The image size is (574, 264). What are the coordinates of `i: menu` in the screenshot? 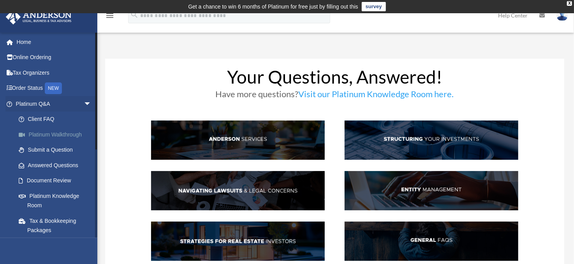 It's located at (110, 16).